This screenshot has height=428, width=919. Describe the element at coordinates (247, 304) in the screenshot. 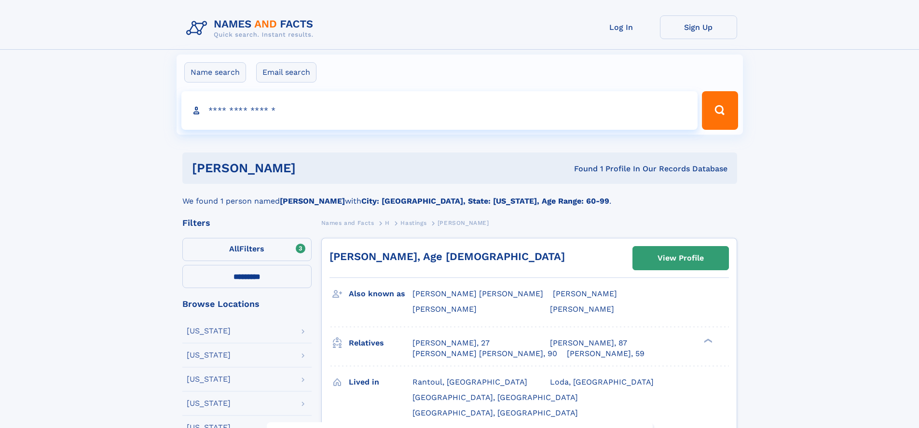

I see `div: Browse Locations` at that location.